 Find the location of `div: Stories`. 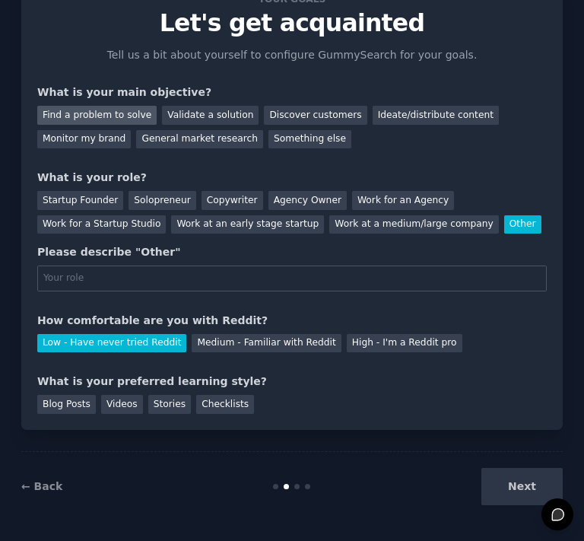

div: Stories is located at coordinates (170, 404).